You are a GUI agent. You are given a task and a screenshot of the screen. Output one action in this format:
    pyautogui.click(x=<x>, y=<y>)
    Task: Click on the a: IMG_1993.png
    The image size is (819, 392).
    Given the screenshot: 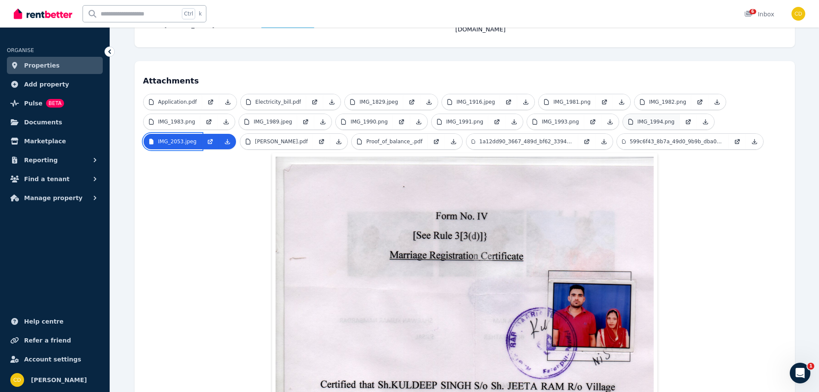 What is the action you would take?
    pyautogui.click(x=556, y=122)
    